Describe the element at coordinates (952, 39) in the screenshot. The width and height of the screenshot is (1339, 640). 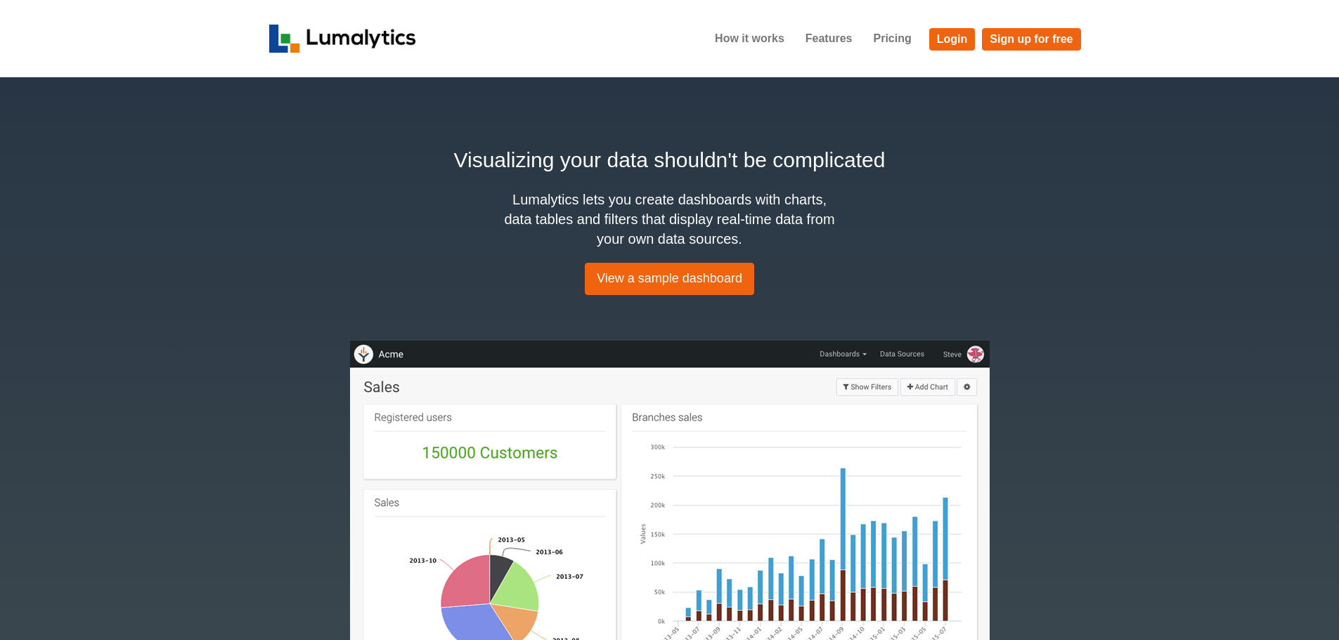
I see `a: Login` at that location.